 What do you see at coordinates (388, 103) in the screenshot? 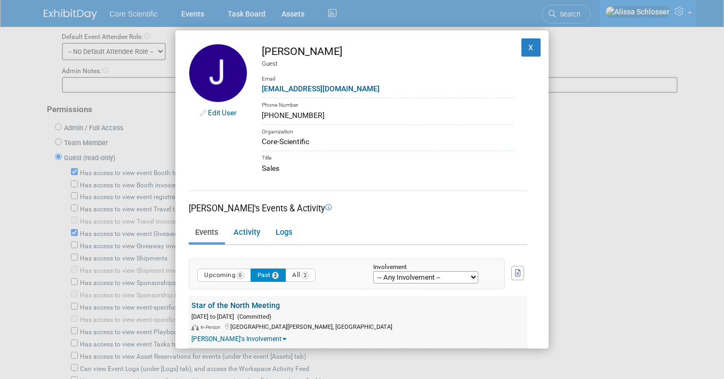
I see `div: Phone Number` at bounding box center [388, 103].